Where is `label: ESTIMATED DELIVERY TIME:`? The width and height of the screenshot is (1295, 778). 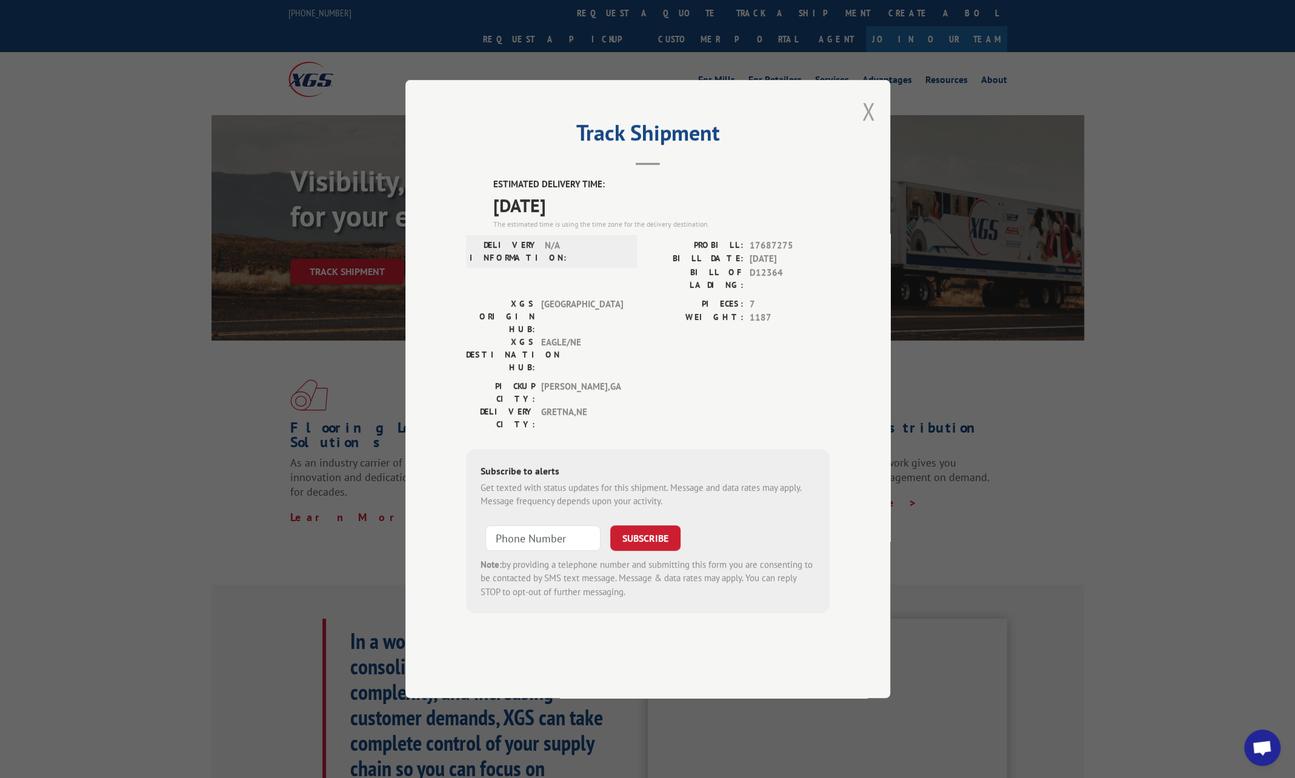
label: ESTIMATED DELIVERY TIME: is located at coordinates (661, 184).